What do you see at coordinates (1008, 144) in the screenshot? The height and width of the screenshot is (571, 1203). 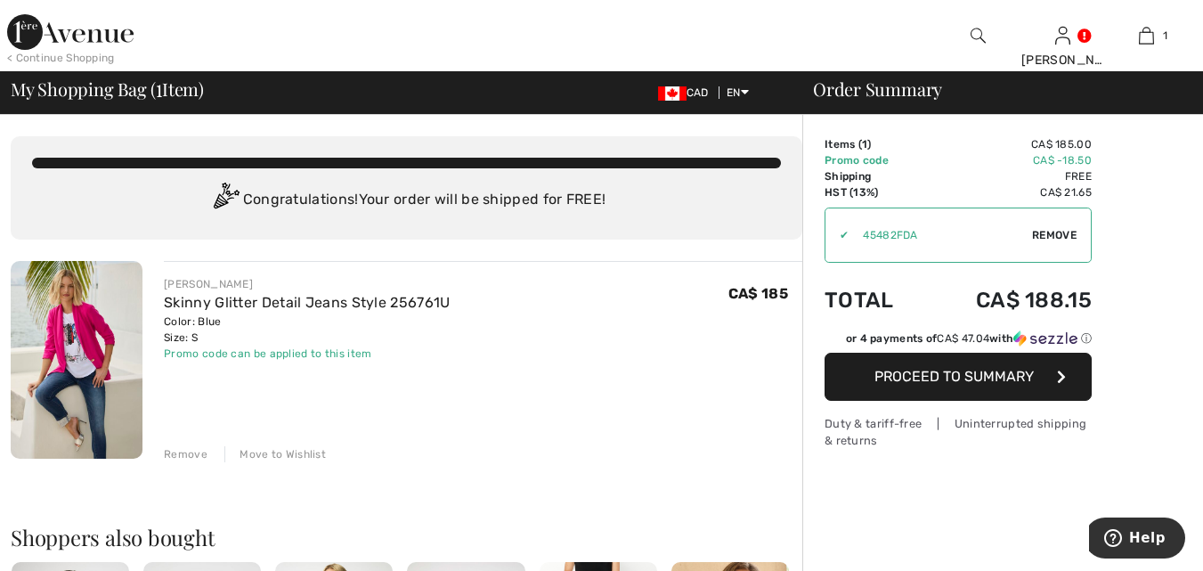 I see `td: CA$ 185.00` at bounding box center [1008, 144].